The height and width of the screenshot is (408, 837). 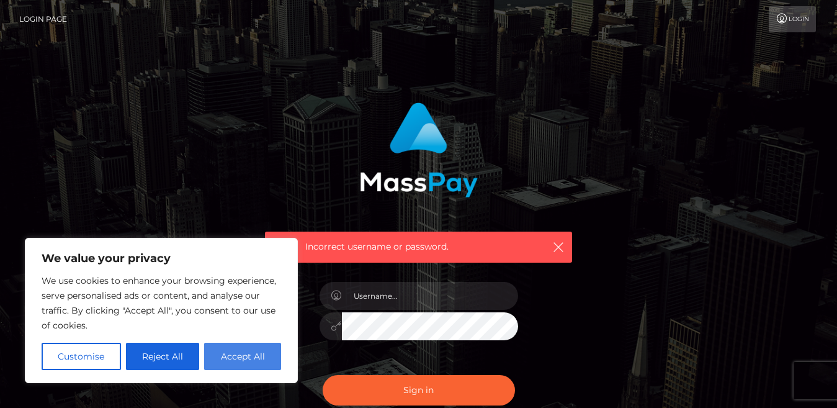 What do you see at coordinates (43, 19) in the screenshot?
I see `a: Login Page` at bounding box center [43, 19].